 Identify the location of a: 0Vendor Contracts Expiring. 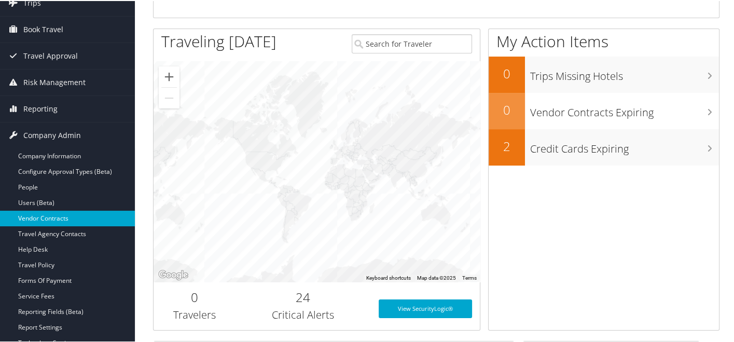
(604, 110).